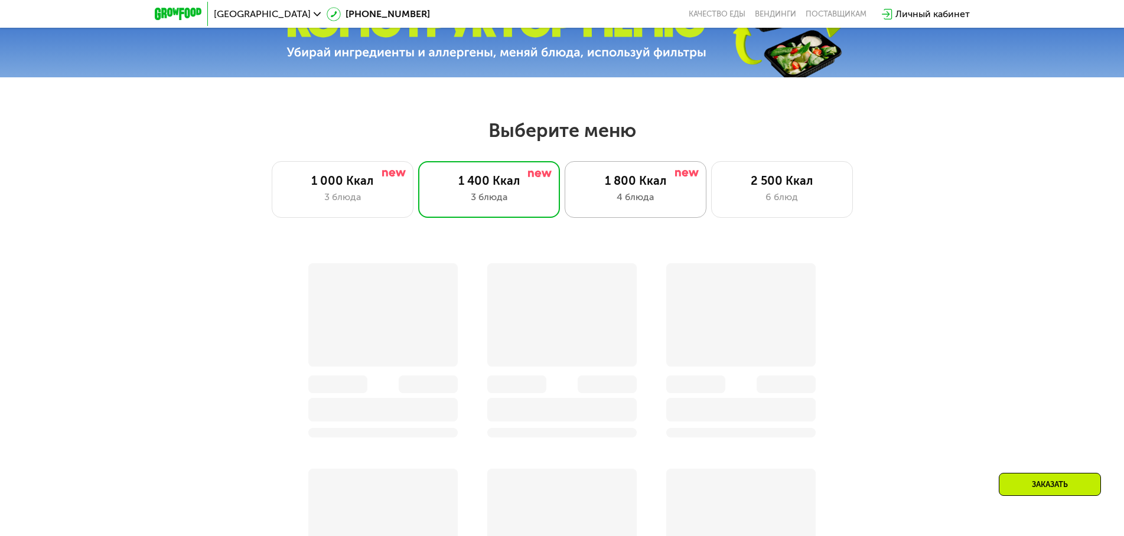  I want to click on div: поставщикам, so click(836, 14).